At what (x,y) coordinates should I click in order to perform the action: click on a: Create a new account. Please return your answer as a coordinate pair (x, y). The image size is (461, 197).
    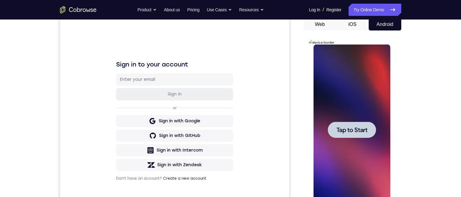
    Looking at the image, I should click on (125, 160).